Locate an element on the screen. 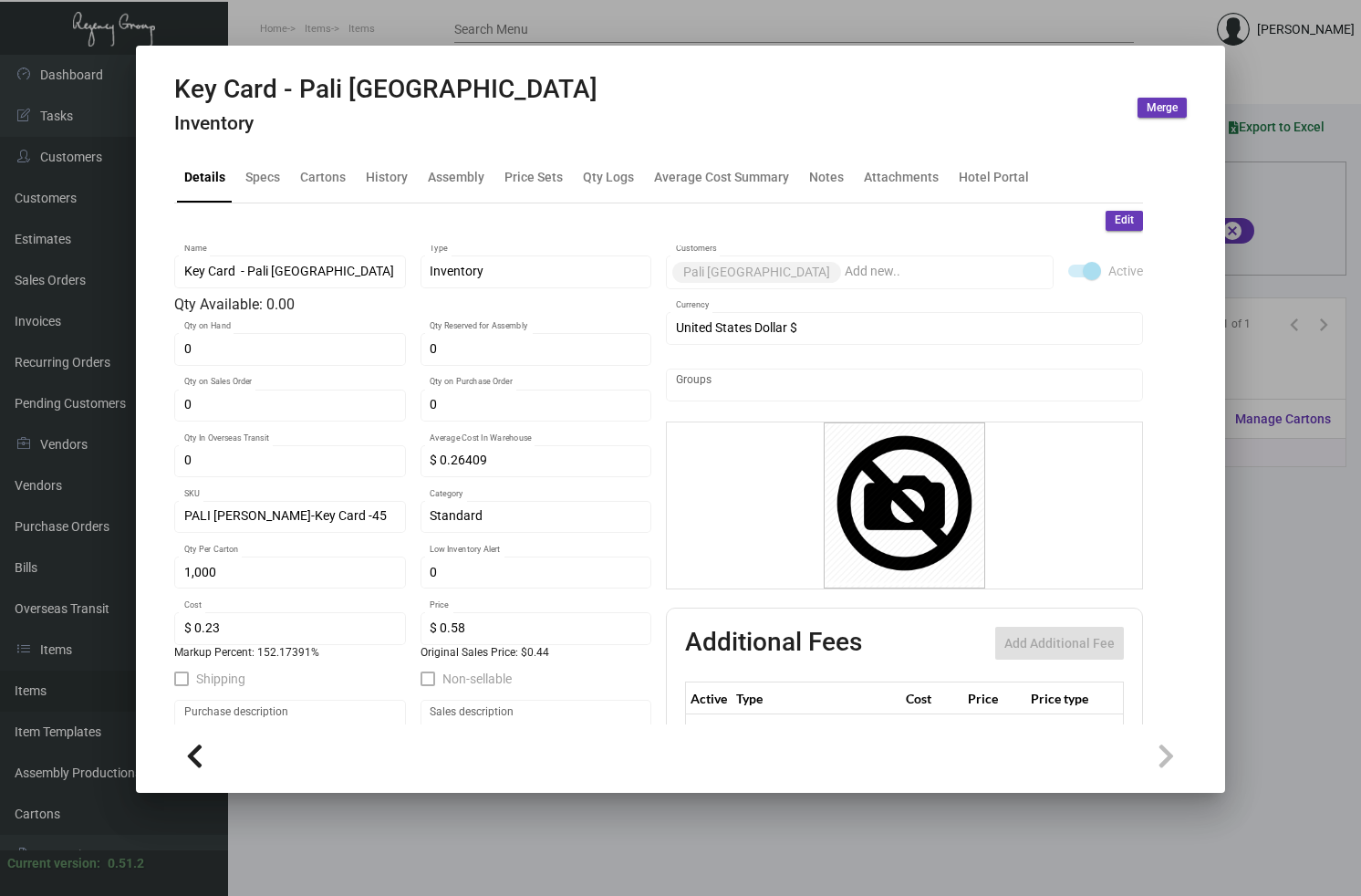 This screenshot has width=1361, height=896. div: Cartons is located at coordinates (323, 177).